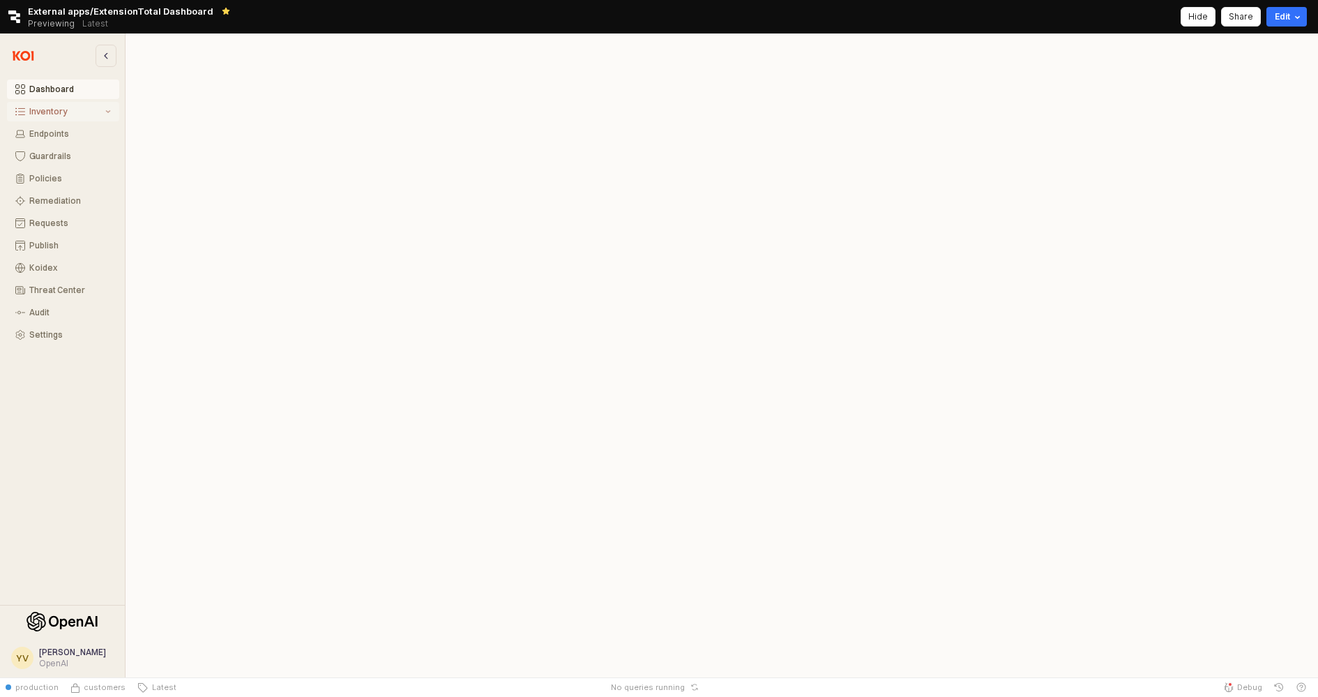 This screenshot has height=697, width=1318. Describe the element at coordinates (63, 134) in the screenshot. I see `button: Endpoints` at that location.